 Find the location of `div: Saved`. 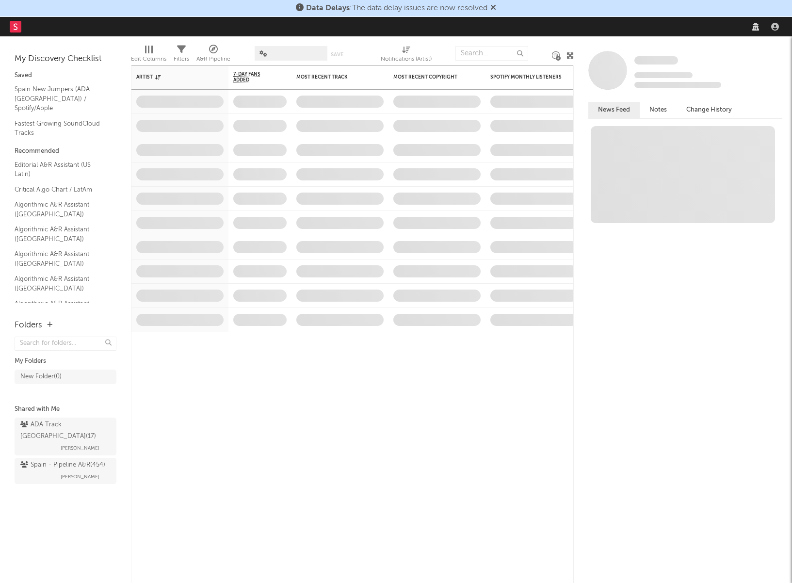

div: Saved is located at coordinates (65, 76).